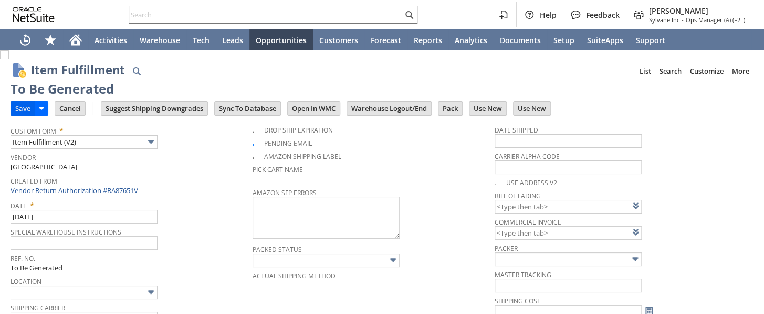  I want to click on a: Tech, so click(201, 40).